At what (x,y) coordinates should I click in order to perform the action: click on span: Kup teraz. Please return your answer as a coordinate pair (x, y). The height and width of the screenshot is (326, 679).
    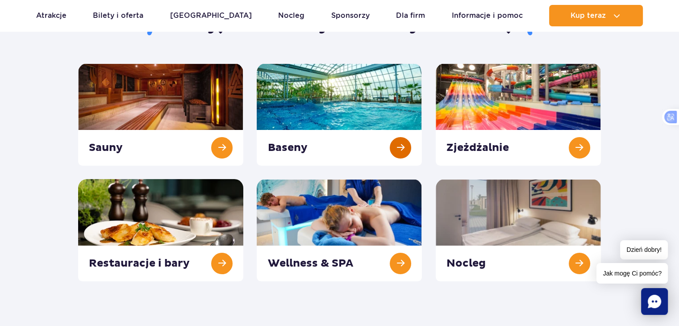
    Looking at the image, I should click on (588, 16).